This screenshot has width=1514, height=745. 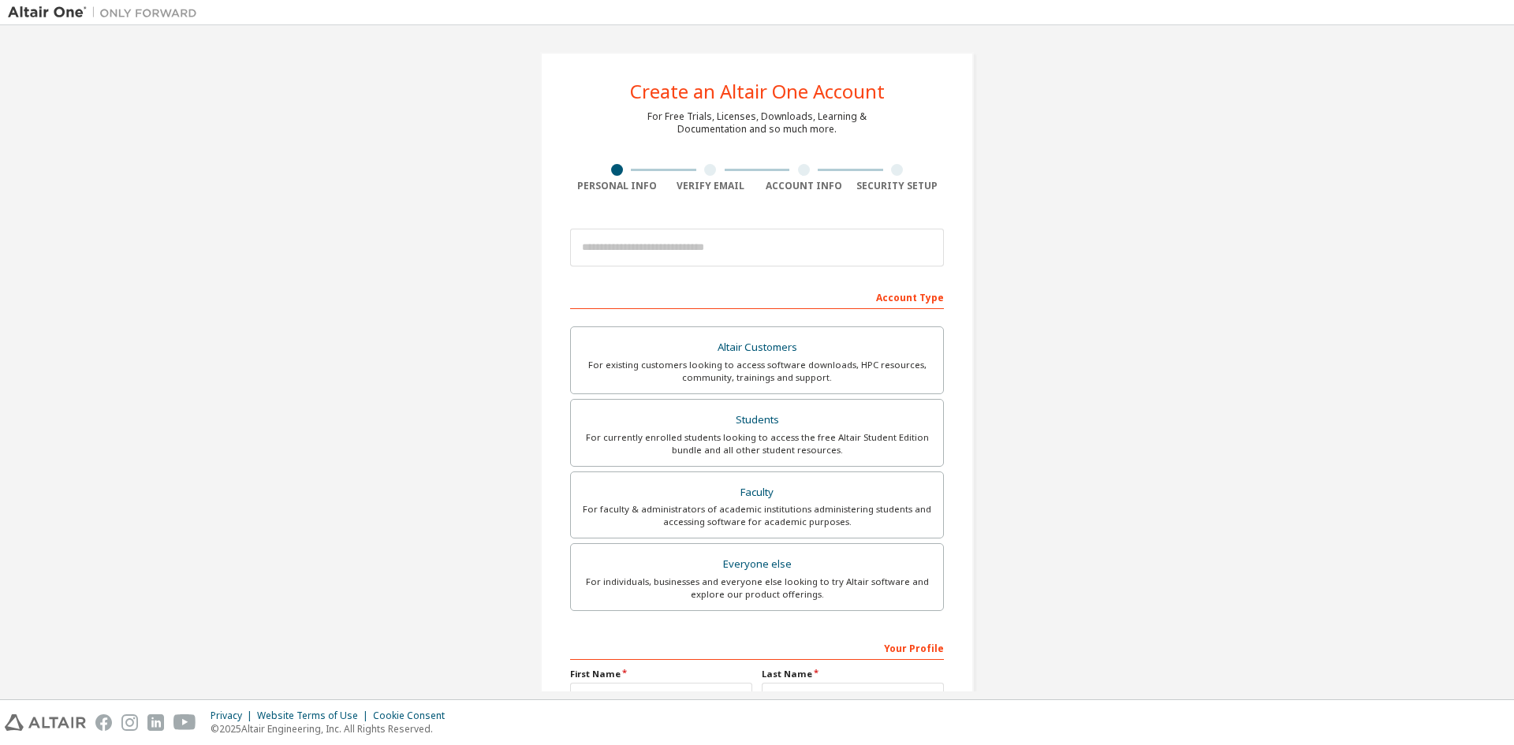 I want to click on div: Altair Customers, so click(x=757, y=348).